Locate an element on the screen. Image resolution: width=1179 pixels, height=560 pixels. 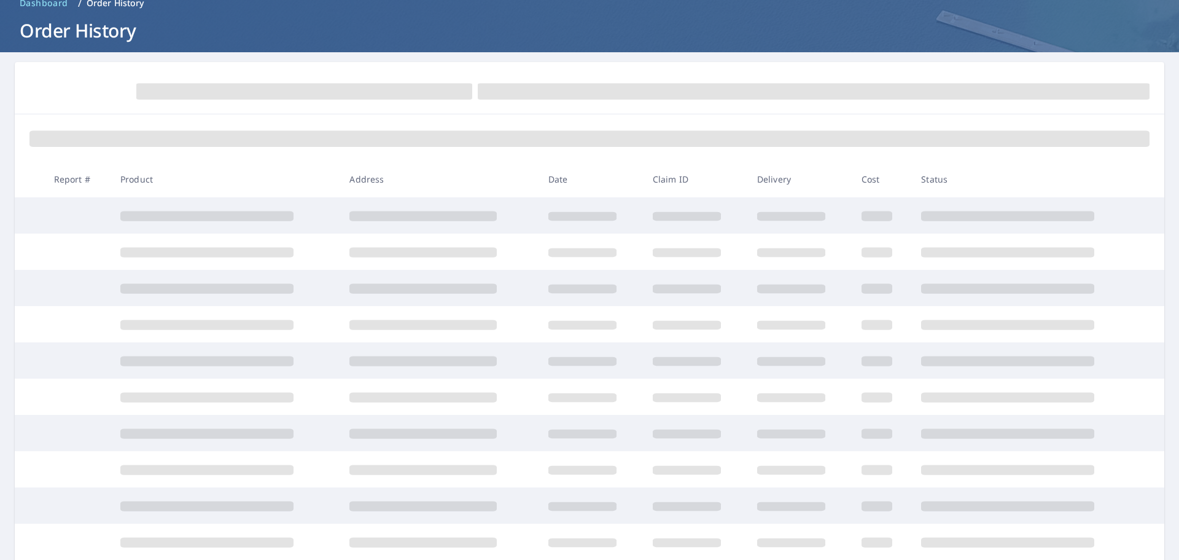
th: Cost is located at coordinates (882, 179).